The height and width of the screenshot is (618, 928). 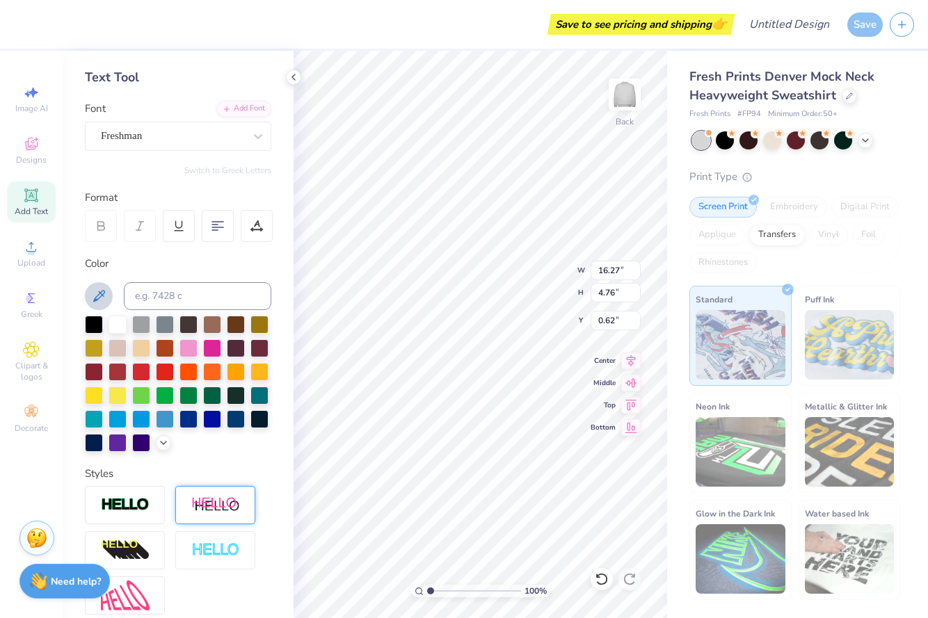 I want to click on span: Clipart & logos, so click(x=31, y=371).